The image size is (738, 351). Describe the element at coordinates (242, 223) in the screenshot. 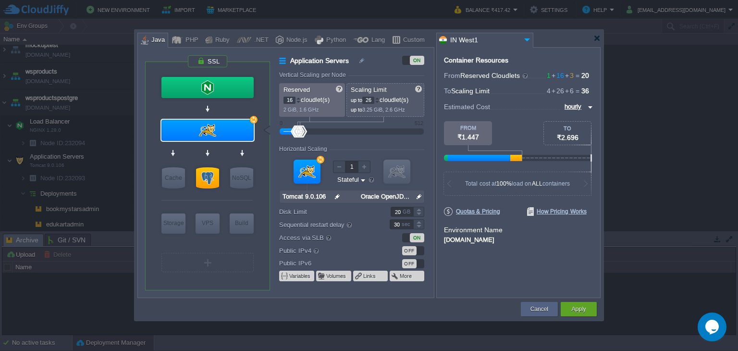

I see `div: Build` at that location.